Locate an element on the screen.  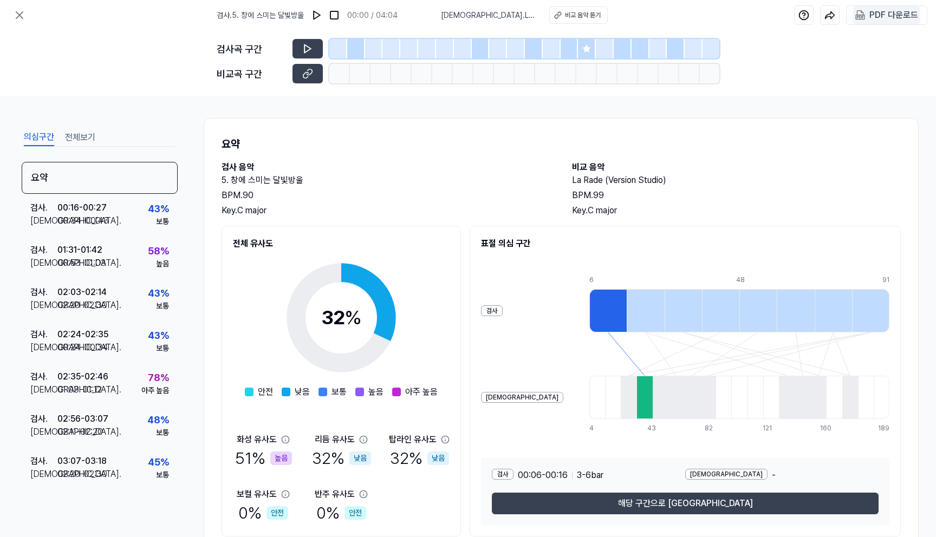
h2: 표절 의심 구간 is located at coordinates (685, 244).